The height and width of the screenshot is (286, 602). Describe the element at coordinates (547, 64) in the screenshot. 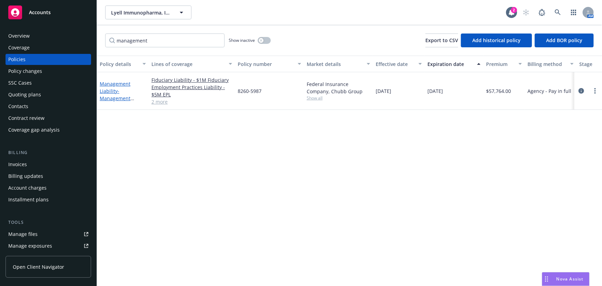

I see `div: Billing method` at that location.